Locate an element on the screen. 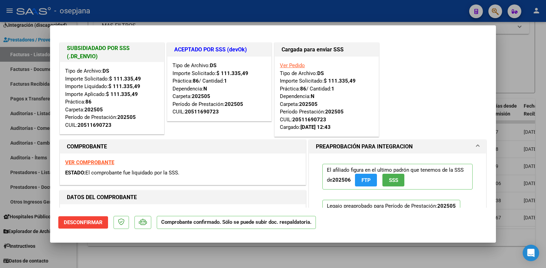 Image resolution: width=546 pixels, height=268 pixels. div: Tipo de Archivo: Importe Solicitado: Importe Liquidado: Importe Aplicado: Práctica: Carpeta: Perí... is located at coordinates (112, 98).